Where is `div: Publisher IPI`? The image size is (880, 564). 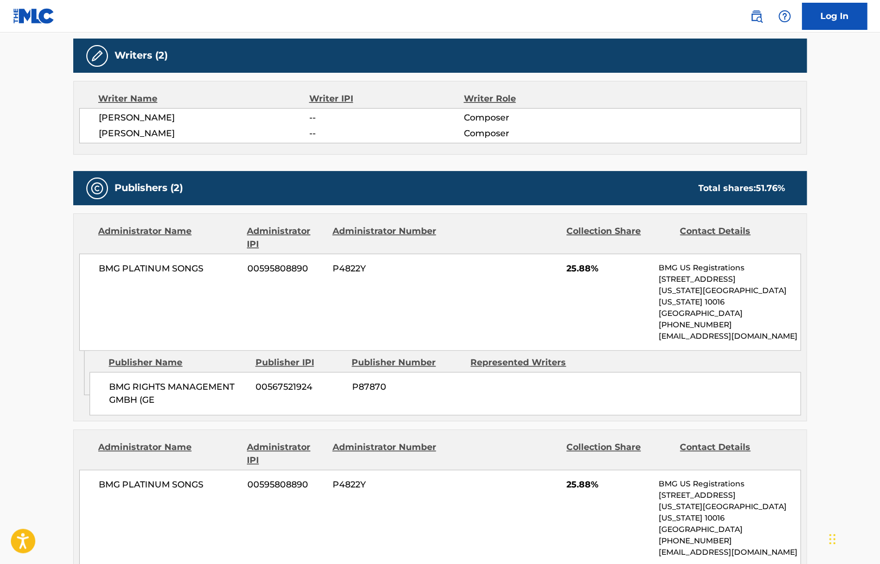
div: Publisher IPI is located at coordinates (299, 362).